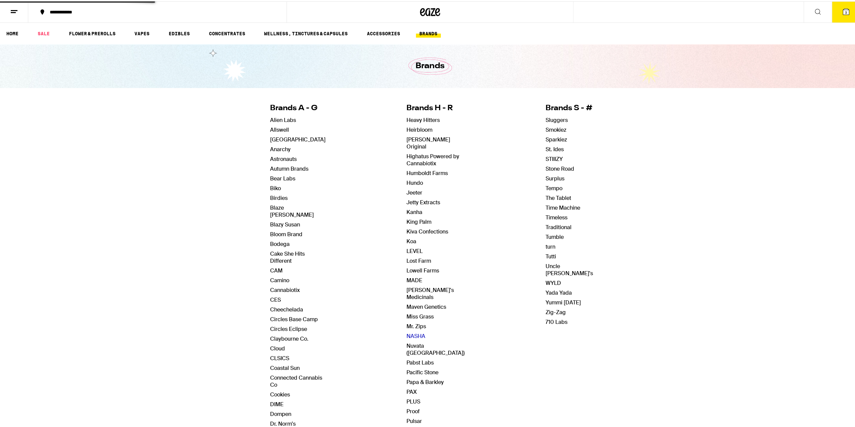  Describe the element at coordinates (423, 201) in the screenshot. I see `a: Jetty Extracts` at that location.